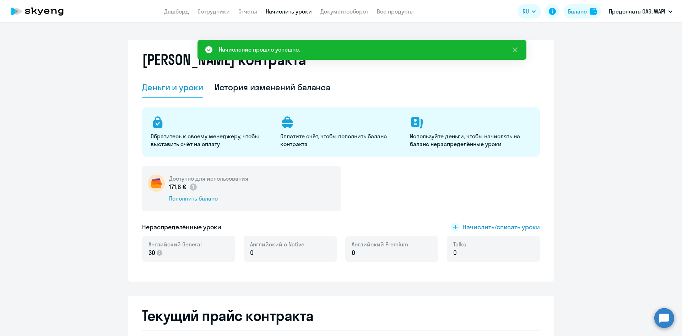  What do you see at coordinates (152, 252) in the screenshot?
I see `span: 30` at bounding box center [152, 252].